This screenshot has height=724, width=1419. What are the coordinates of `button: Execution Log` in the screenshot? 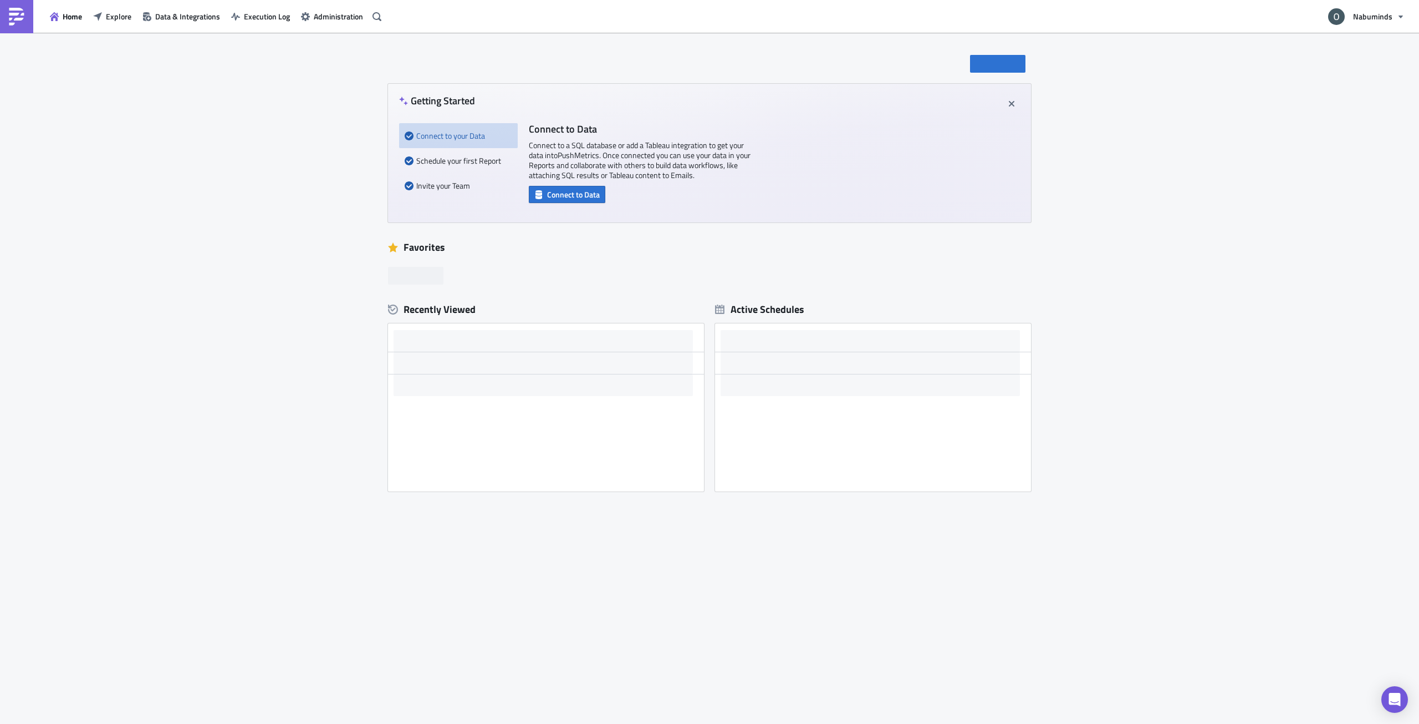 It's located at (261, 16).